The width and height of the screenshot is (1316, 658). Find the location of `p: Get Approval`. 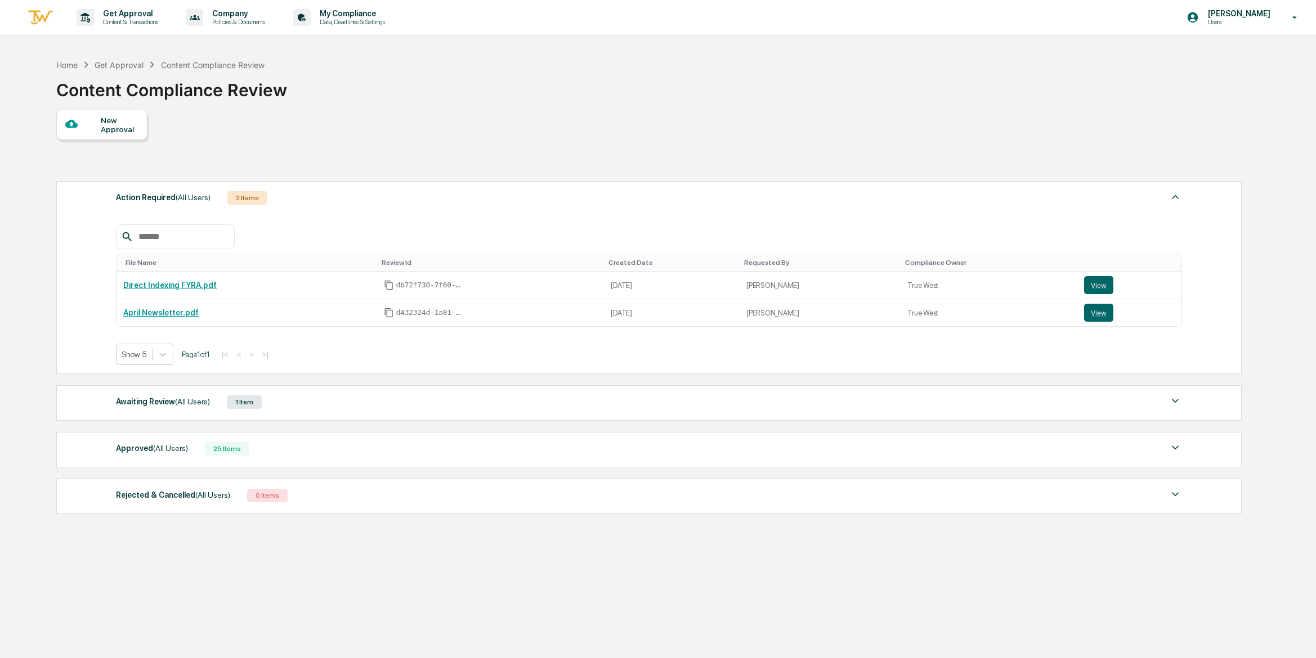

p: Get Approval is located at coordinates (129, 14).